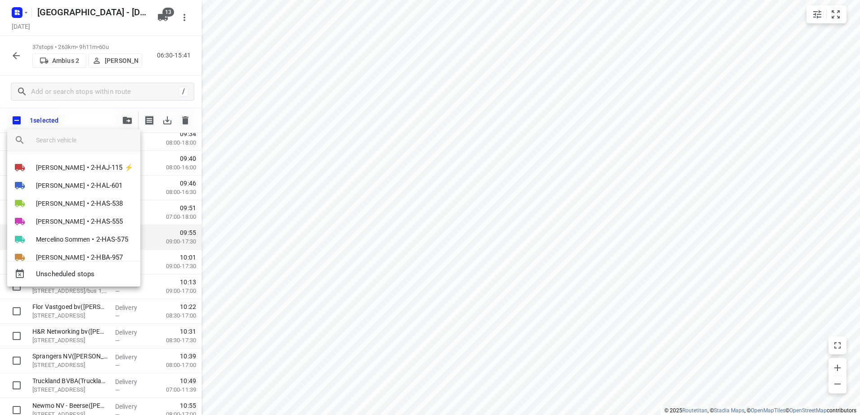  I want to click on span: 2-HAS-555, so click(107, 222).